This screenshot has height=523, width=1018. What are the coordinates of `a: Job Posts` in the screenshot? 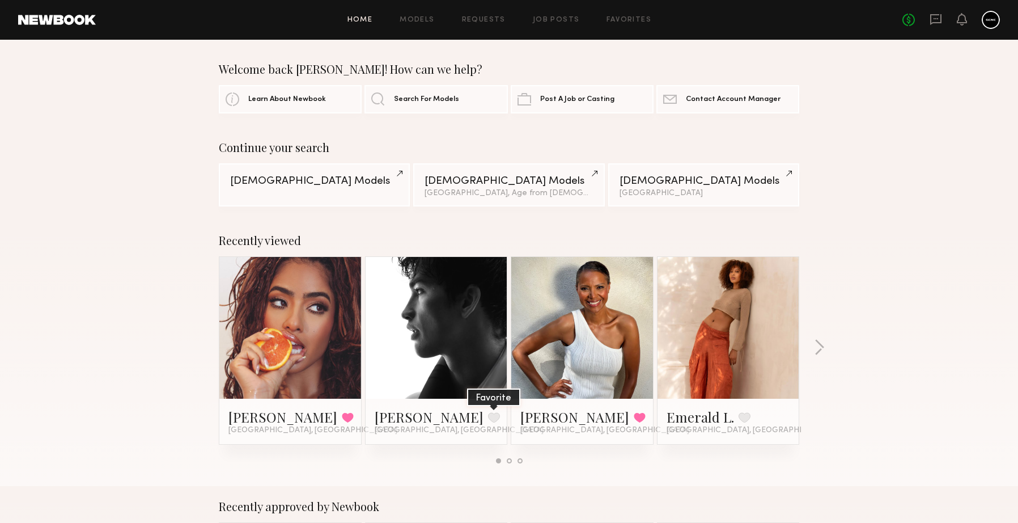 It's located at (556, 20).